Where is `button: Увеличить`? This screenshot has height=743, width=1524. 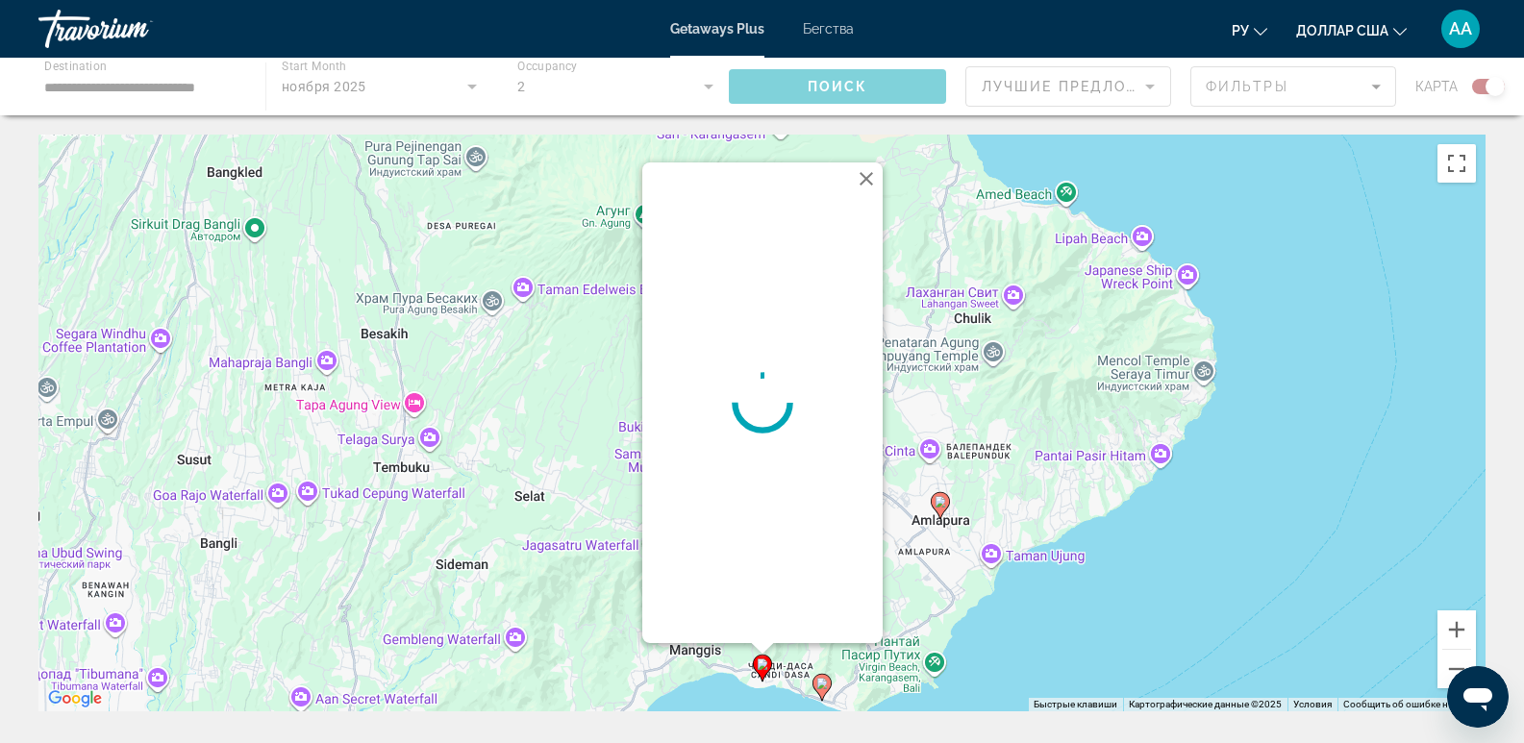 button: Увеличить is located at coordinates (1457, 630).